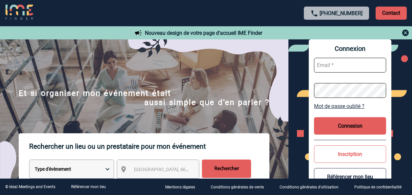 The image size is (412, 195). Describe the element at coordinates (240, 187) in the screenshot. I see `a: Conditions générales de vente` at that location.